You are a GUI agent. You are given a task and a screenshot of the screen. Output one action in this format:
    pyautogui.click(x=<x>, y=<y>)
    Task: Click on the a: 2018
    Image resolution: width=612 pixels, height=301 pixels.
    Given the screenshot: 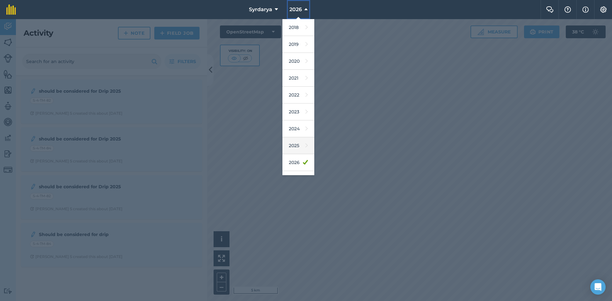 What is the action you would take?
    pyautogui.click(x=298, y=27)
    